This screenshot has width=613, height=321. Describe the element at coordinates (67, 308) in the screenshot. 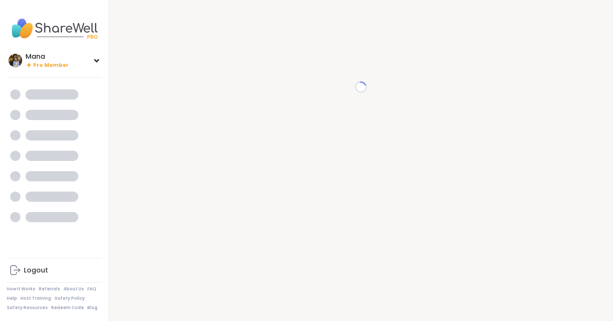

I see `a: Redeem Code` at that location.